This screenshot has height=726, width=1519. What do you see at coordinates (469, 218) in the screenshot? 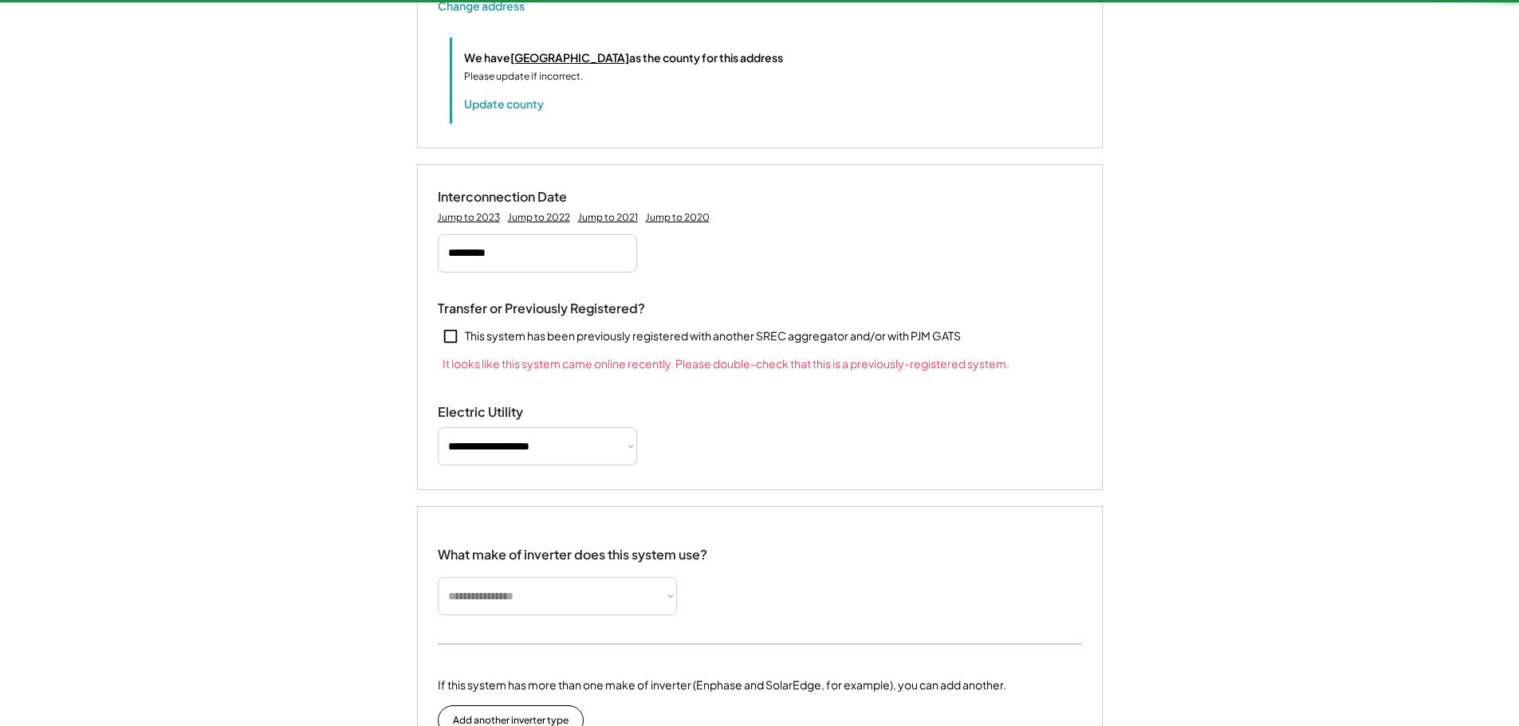
I see `div: Jump to 2023` at bounding box center [469, 218].